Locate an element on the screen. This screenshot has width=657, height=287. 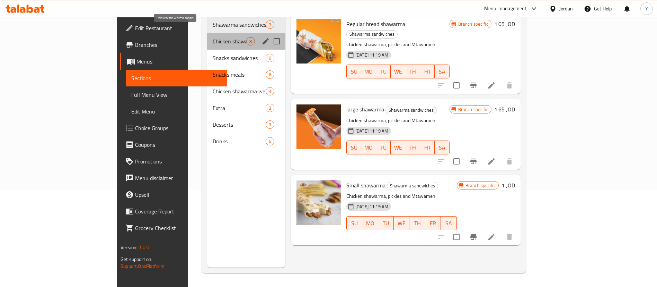
div: Snacks sandwiches is located at coordinates (239, 58).